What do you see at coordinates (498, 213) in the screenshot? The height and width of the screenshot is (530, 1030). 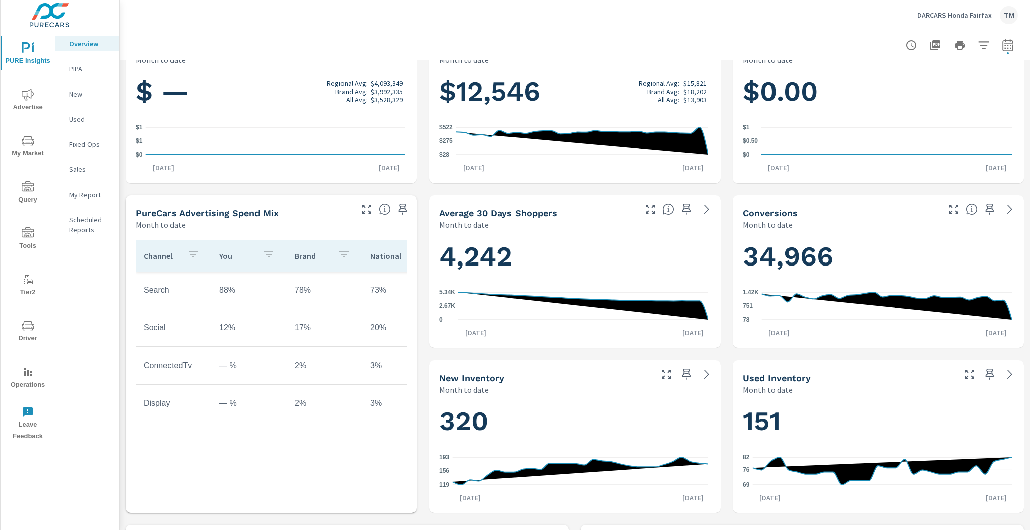 I see `h5: Average 30 Days Shoppers` at bounding box center [498, 213].